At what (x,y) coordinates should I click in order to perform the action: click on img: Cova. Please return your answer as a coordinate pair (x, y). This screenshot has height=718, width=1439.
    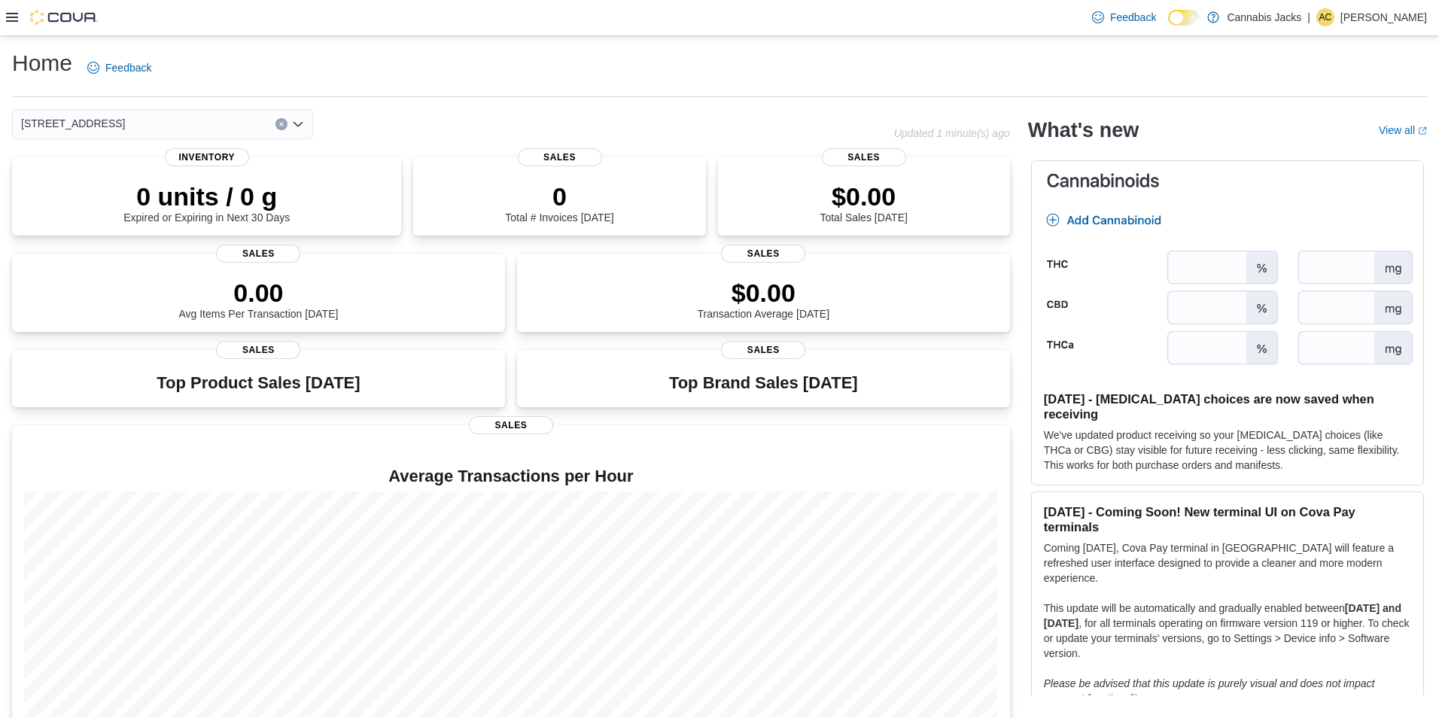
    Looking at the image, I should click on (64, 17).